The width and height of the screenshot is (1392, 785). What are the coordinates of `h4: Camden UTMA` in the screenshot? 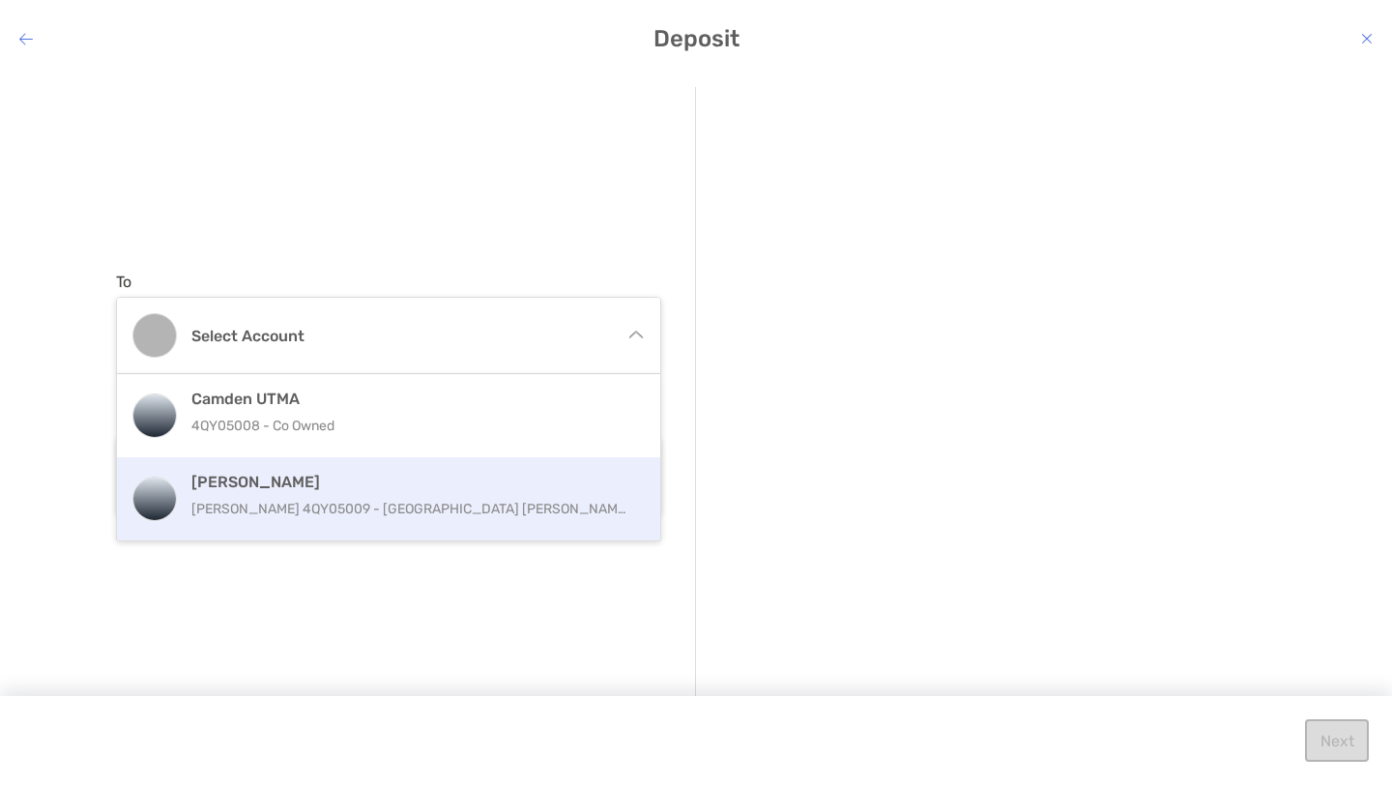 It's located at (409, 398).